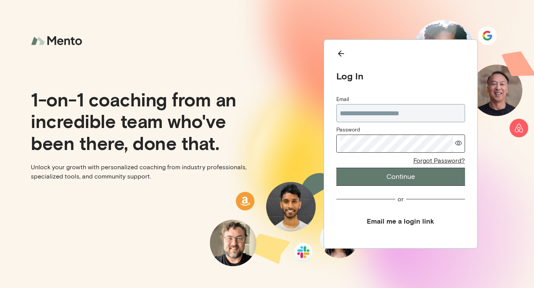  I want to click on div: Email, so click(401, 99).